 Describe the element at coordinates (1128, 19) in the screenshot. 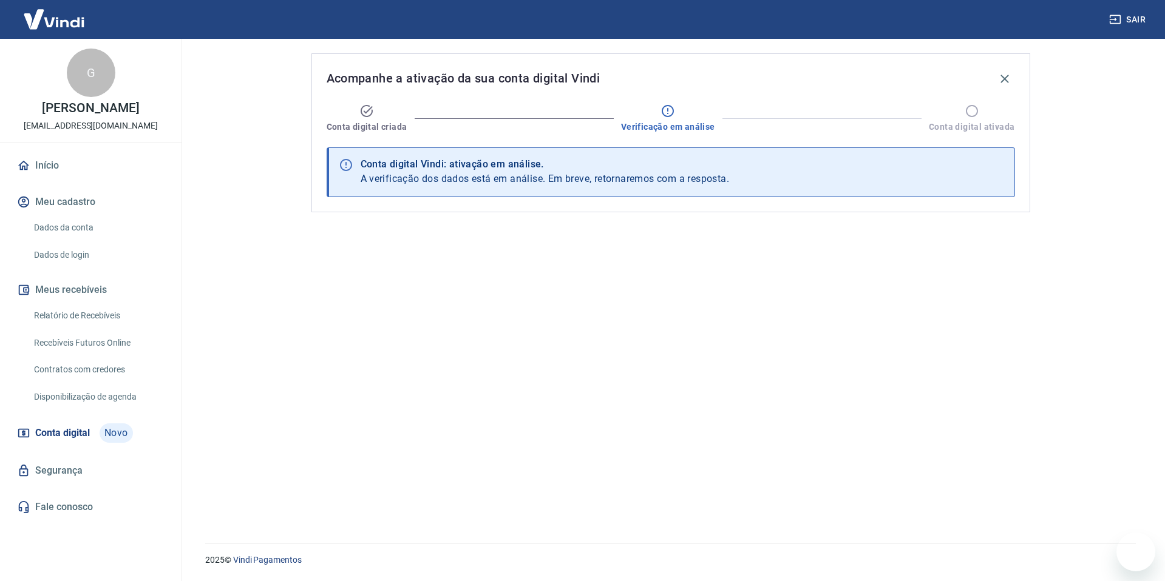

I see `button: Sair` at that location.